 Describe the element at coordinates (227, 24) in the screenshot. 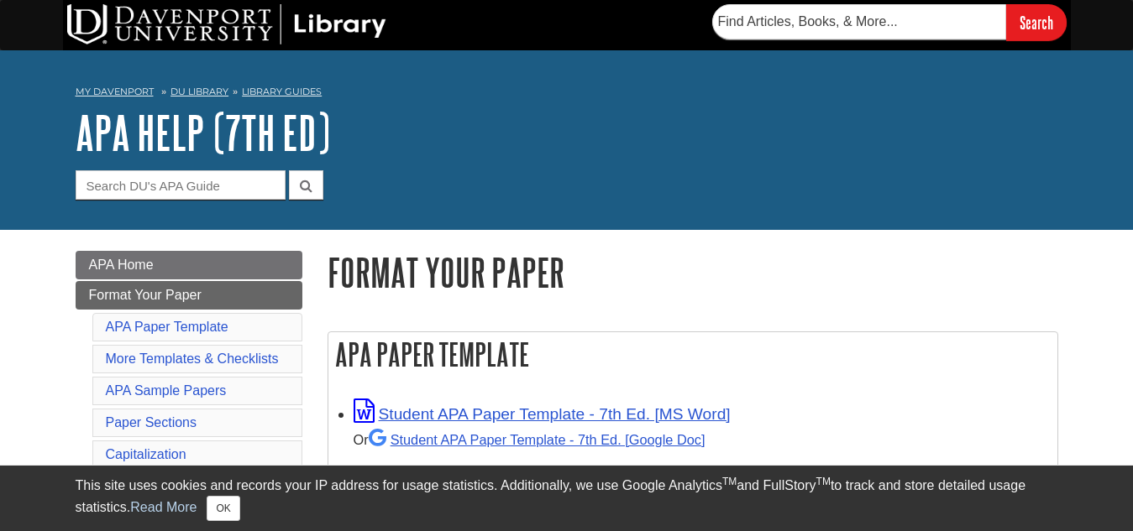

I see `img: DU Library` at that location.